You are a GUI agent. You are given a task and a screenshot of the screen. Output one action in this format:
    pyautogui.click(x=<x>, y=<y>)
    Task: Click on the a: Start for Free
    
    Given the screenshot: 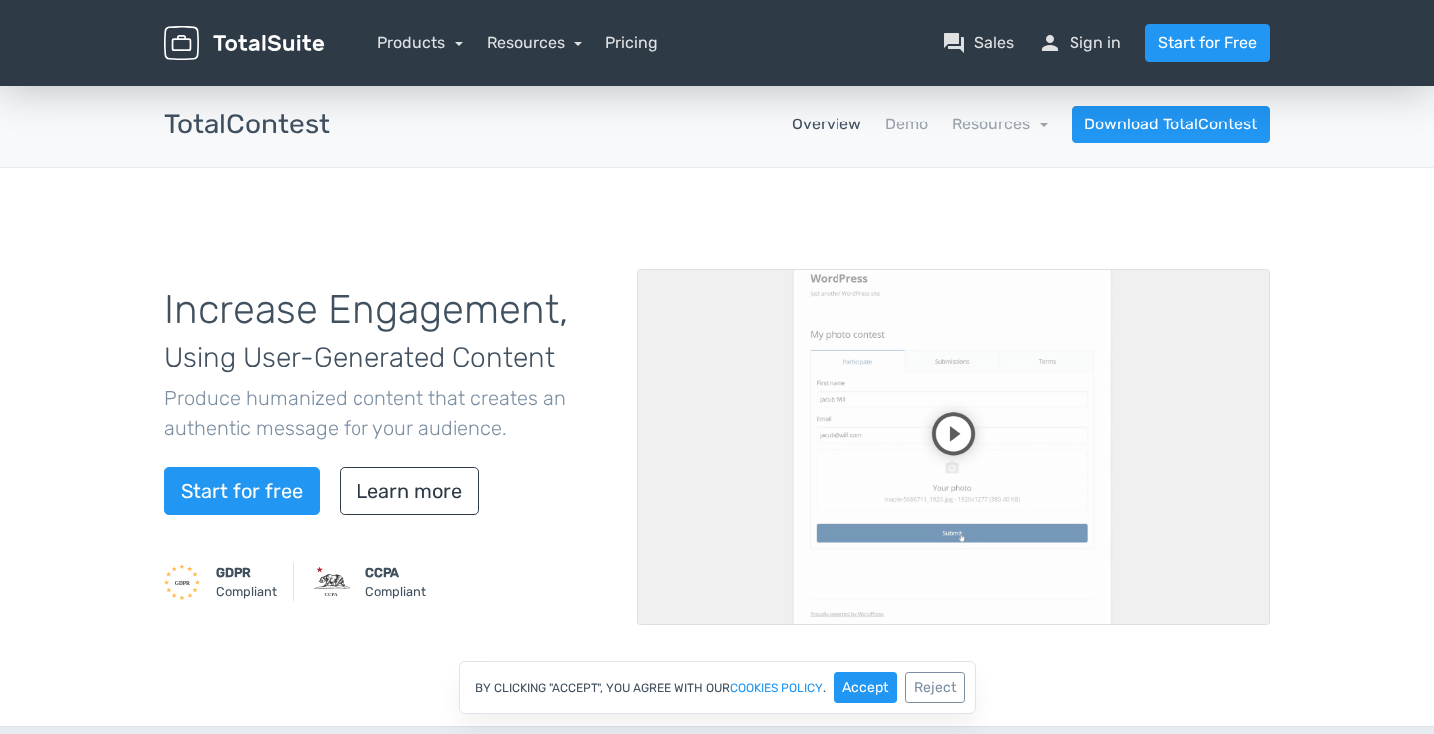 What is the action you would take?
    pyautogui.click(x=1207, y=43)
    